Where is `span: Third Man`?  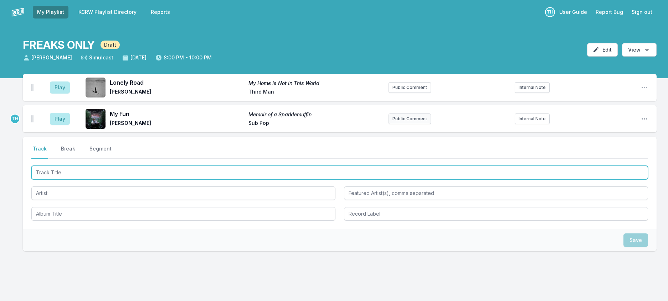 span: Third Man is located at coordinates (315, 93).